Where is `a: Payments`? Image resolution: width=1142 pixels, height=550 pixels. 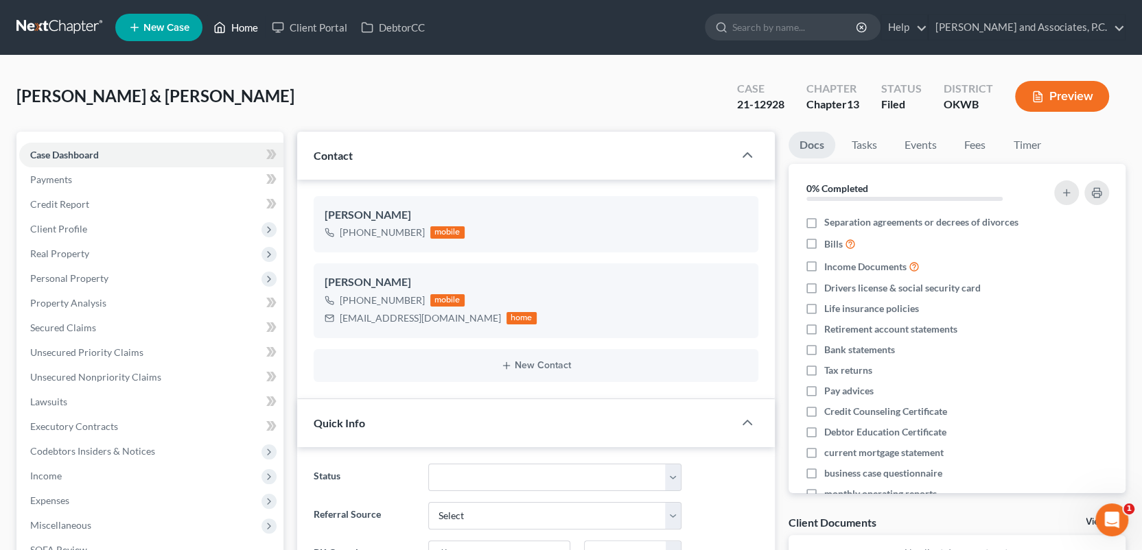
a: Payments is located at coordinates (151, 180).